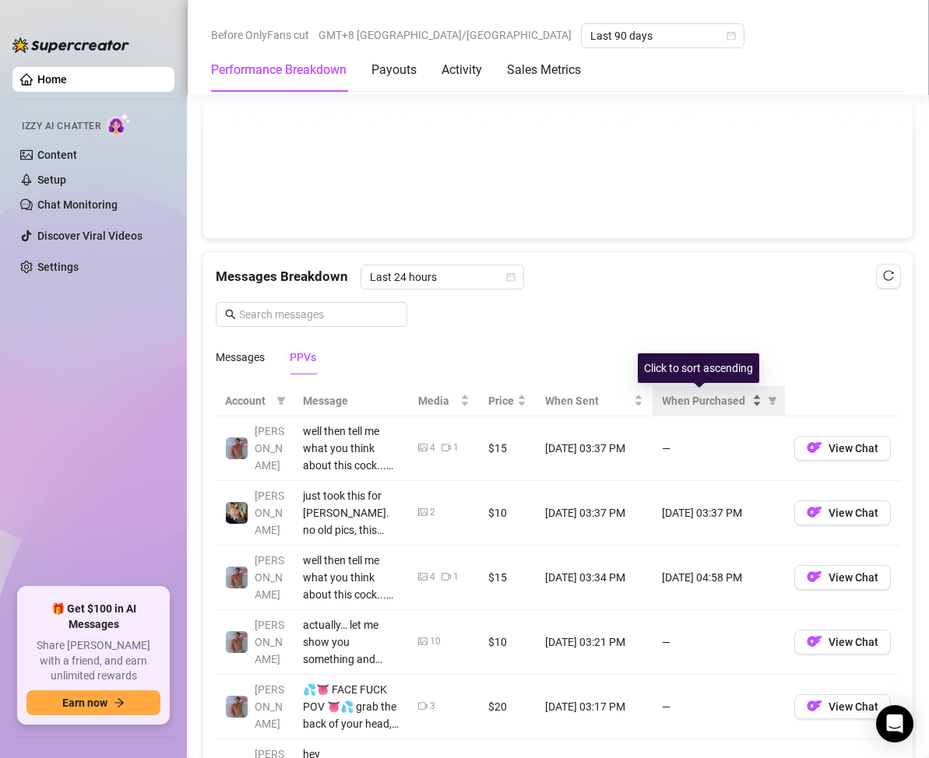  I want to click on span: Price, so click(501, 401).